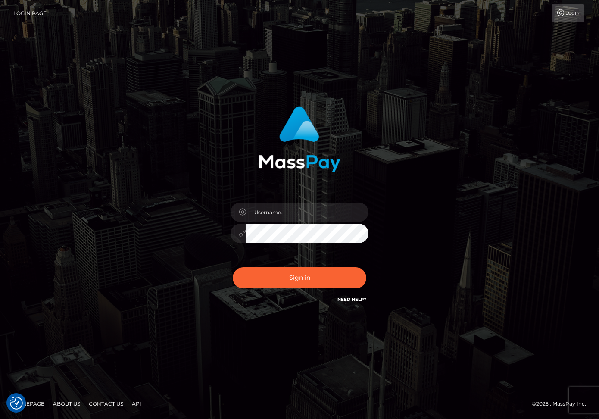 This screenshot has width=599, height=419. Describe the element at coordinates (16, 403) in the screenshot. I see `img: Revisit consent button` at that location.